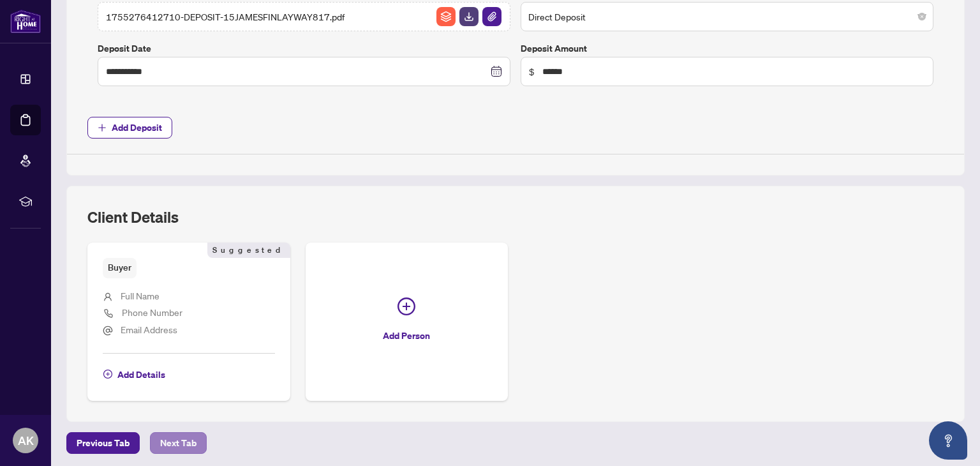 This screenshot has height=466, width=980. Describe the element at coordinates (103, 443) in the screenshot. I see `span: Previous Tab` at that location.